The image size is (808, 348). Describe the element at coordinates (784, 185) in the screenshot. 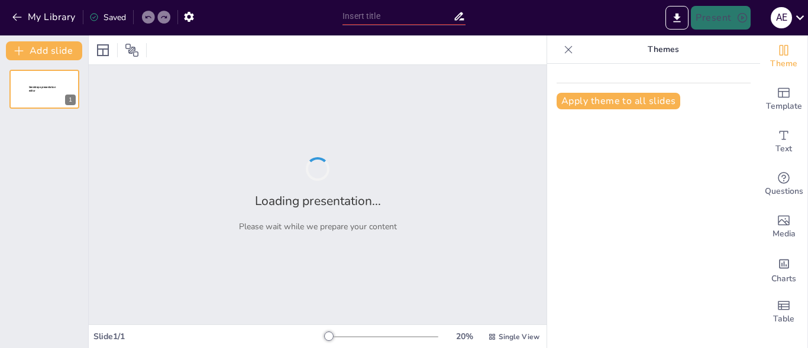

I see `div: Get real-time input from your audience` at that location.